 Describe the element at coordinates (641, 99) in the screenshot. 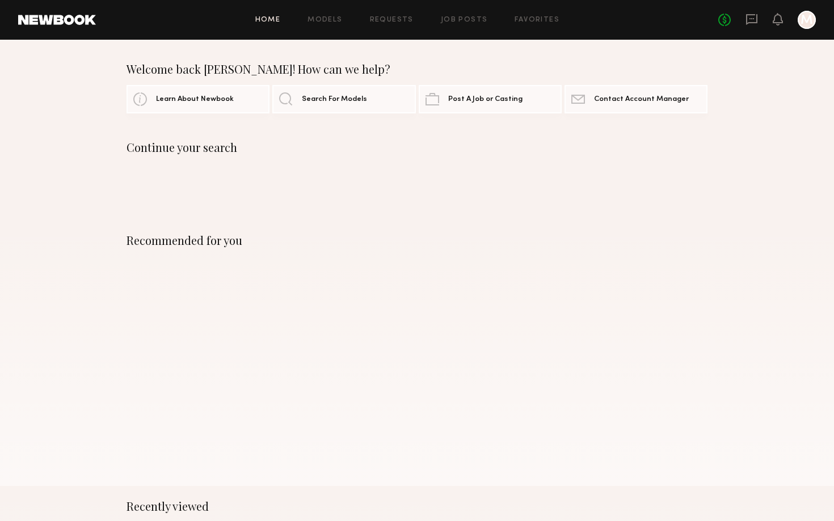

I see `span: Contact Account Manager` at that location.